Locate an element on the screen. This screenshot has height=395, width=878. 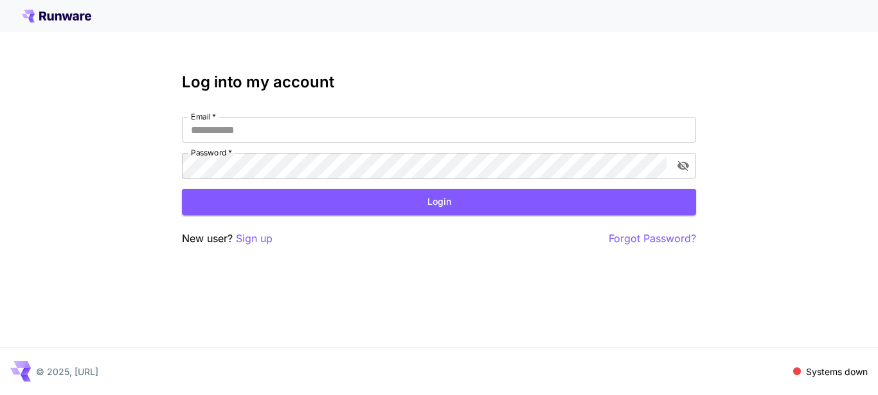
label: Password is located at coordinates (212, 152).